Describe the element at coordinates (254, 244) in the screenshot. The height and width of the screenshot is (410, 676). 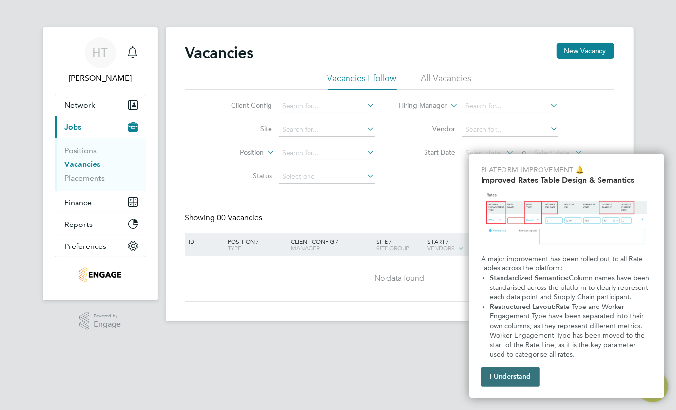
I see `div: Position /` at that location.